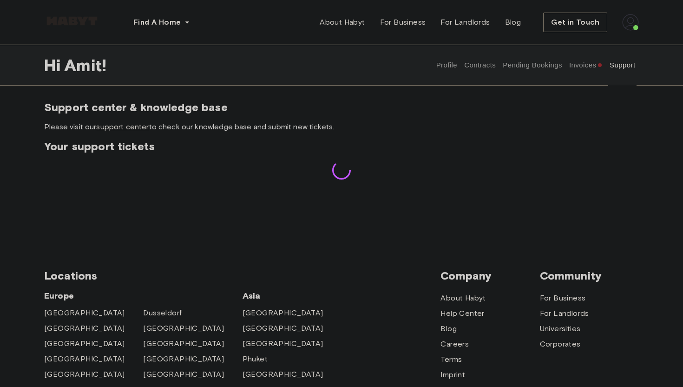 Image resolution: width=683 pixels, height=387 pixels. What do you see at coordinates (576, 22) in the screenshot?
I see `button: Get in Touch` at bounding box center [576, 22].